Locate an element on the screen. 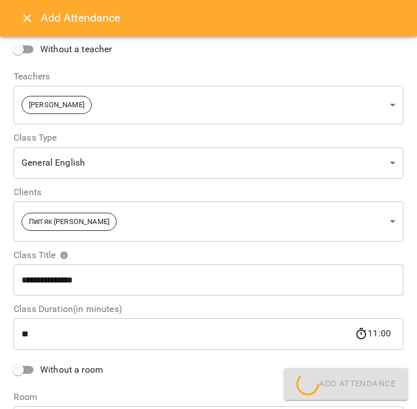 This screenshot has height=409, width=417. label: Clients is located at coordinates (209, 192).